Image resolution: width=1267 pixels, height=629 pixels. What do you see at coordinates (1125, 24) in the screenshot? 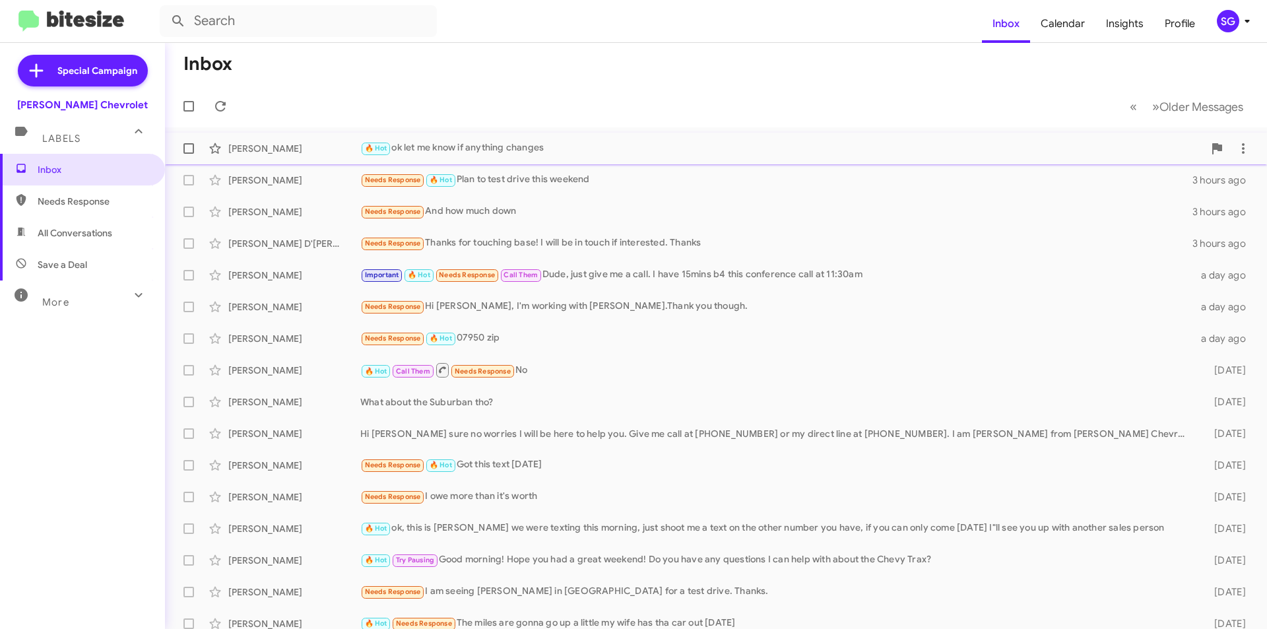
I see `span: Insights` at bounding box center [1125, 24].